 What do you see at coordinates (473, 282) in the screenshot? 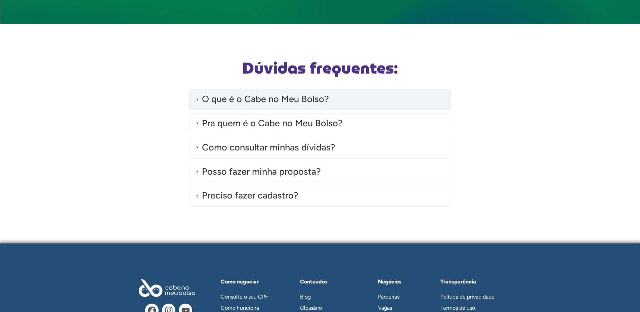
I see `h2: Transparência​` at bounding box center [473, 282].